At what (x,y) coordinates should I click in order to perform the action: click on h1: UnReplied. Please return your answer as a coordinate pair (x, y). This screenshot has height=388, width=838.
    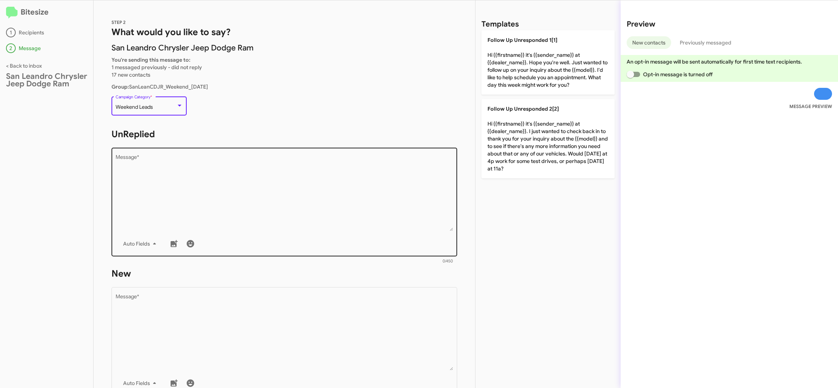
    Looking at the image, I should click on (284, 134).